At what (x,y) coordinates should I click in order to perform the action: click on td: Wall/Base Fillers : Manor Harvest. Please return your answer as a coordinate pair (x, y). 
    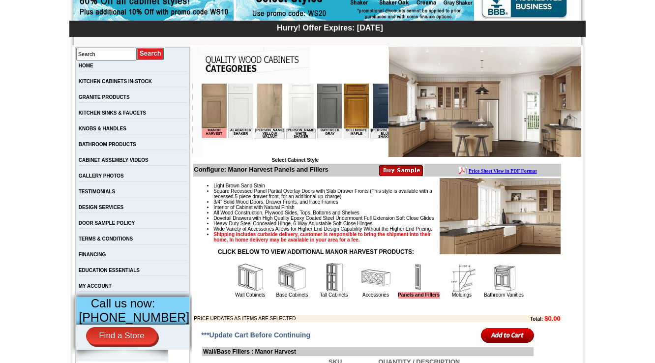
    Looking at the image, I should click on (368, 351).